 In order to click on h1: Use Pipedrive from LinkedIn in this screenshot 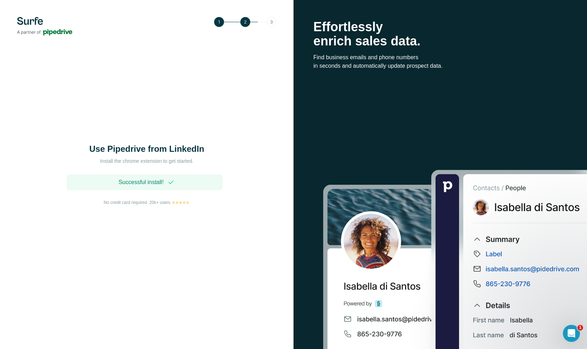, I will do `click(147, 149)`.